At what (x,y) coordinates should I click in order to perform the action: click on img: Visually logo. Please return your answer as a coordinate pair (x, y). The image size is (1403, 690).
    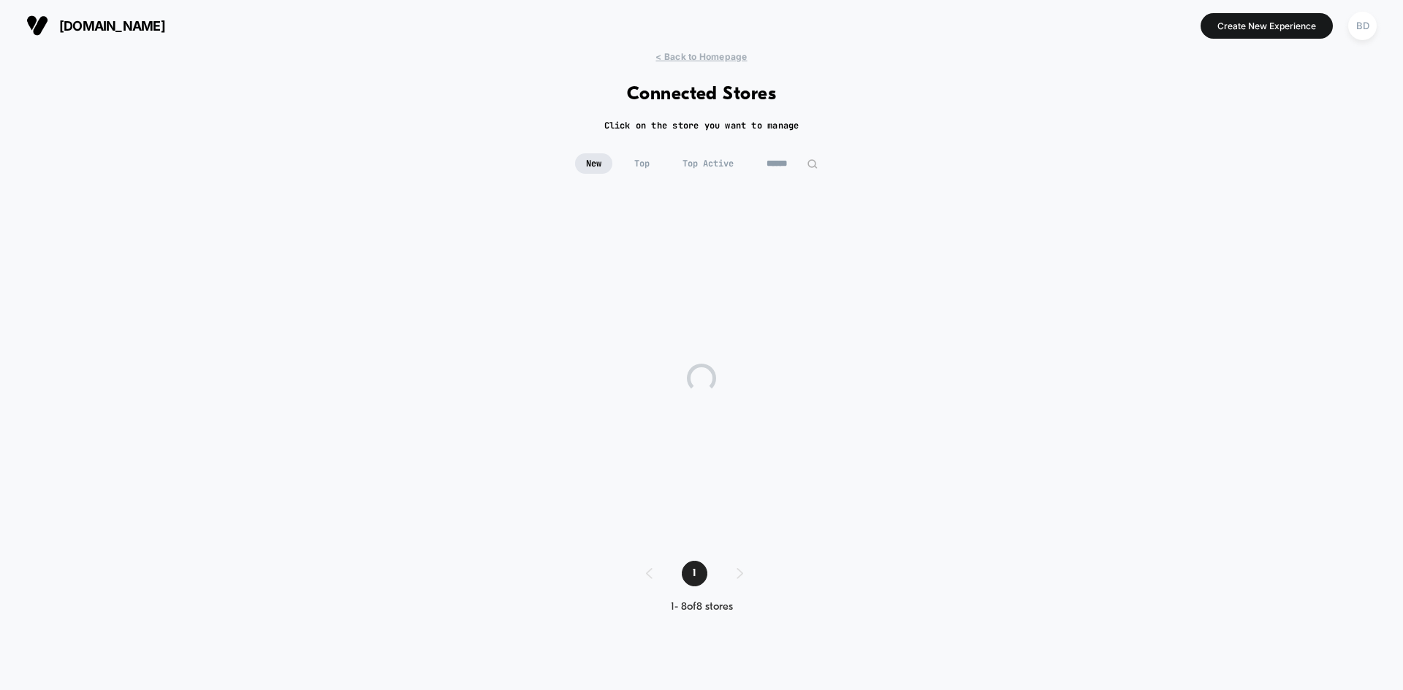
    Looking at the image, I should click on (37, 26).